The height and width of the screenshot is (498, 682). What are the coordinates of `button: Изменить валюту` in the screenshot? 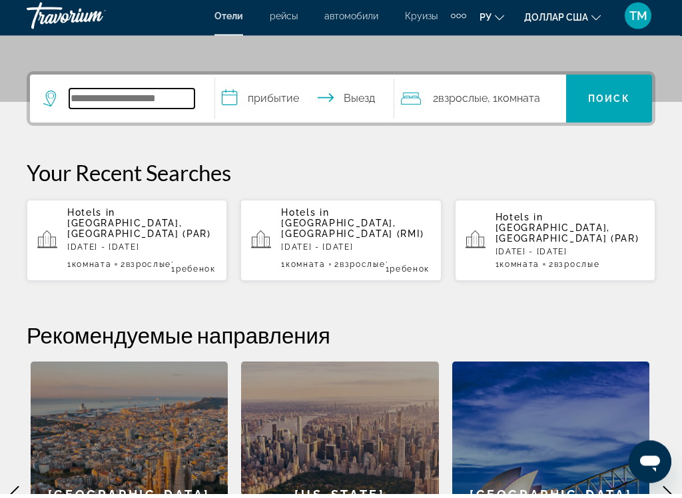 It's located at (562, 21).